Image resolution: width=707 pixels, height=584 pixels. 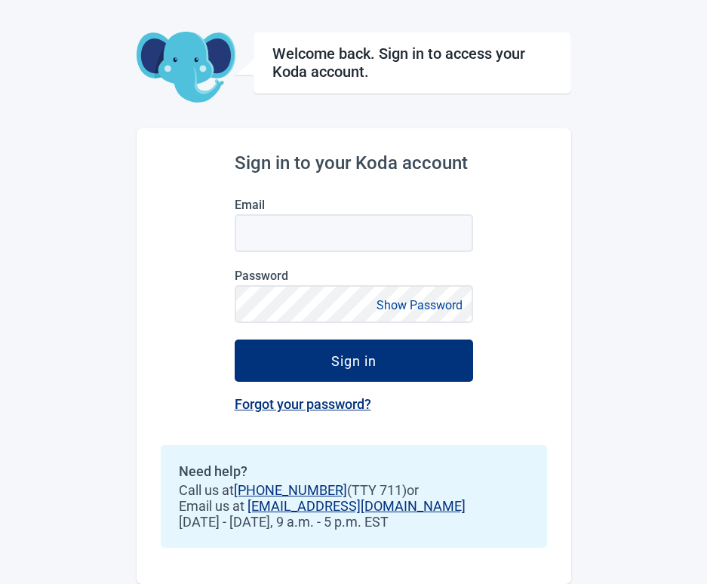 What do you see at coordinates (354, 163) in the screenshot?
I see `h2: Sign in to your Koda account` at bounding box center [354, 163].